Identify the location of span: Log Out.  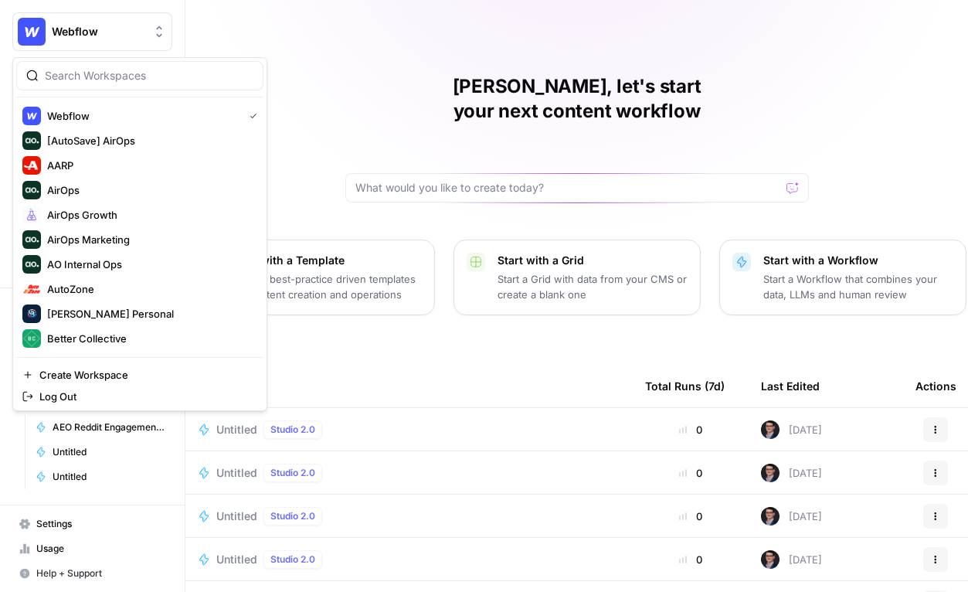
(145, 396).